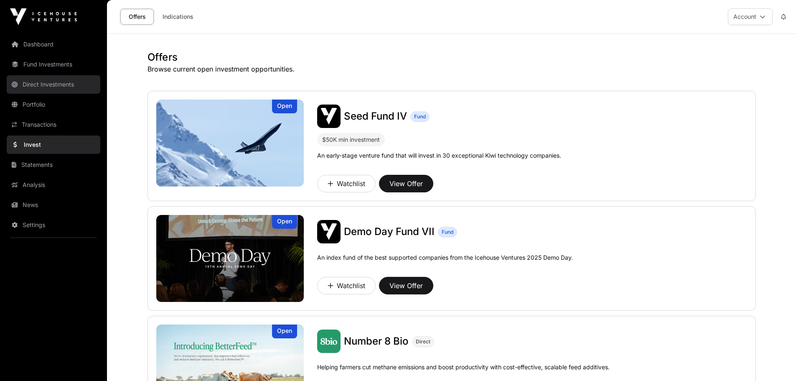  What do you see at coordinates (375, 116) in the screenshot?
I see `span: Seed Fund IV` at bounding box center [375, 116].